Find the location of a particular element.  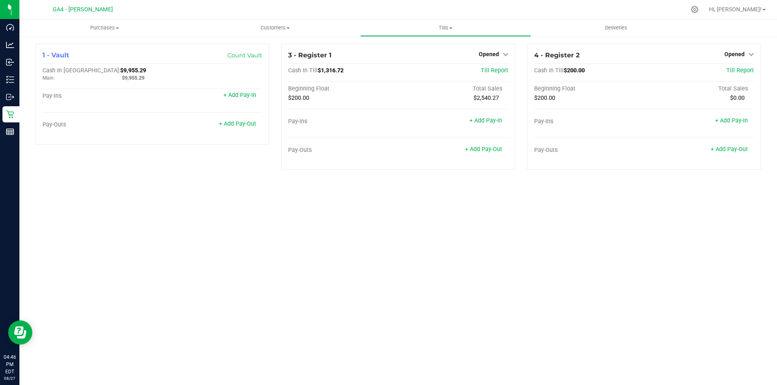

span: Deliveries is located at coordinates (616, 28).